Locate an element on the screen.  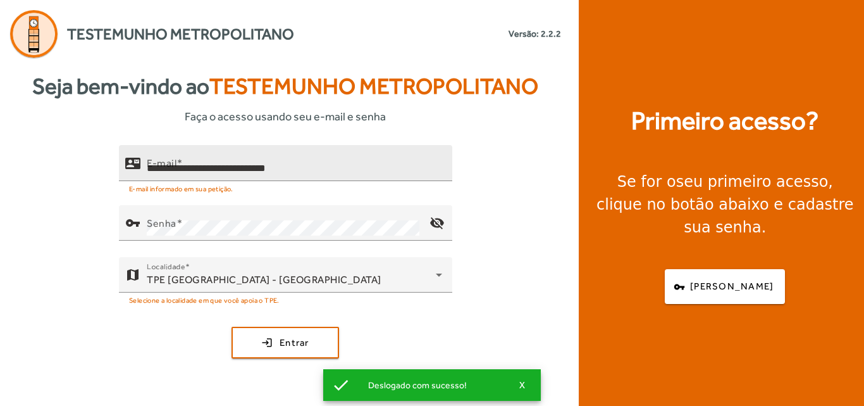
button: Entrar is located at coordinates (285, 342).